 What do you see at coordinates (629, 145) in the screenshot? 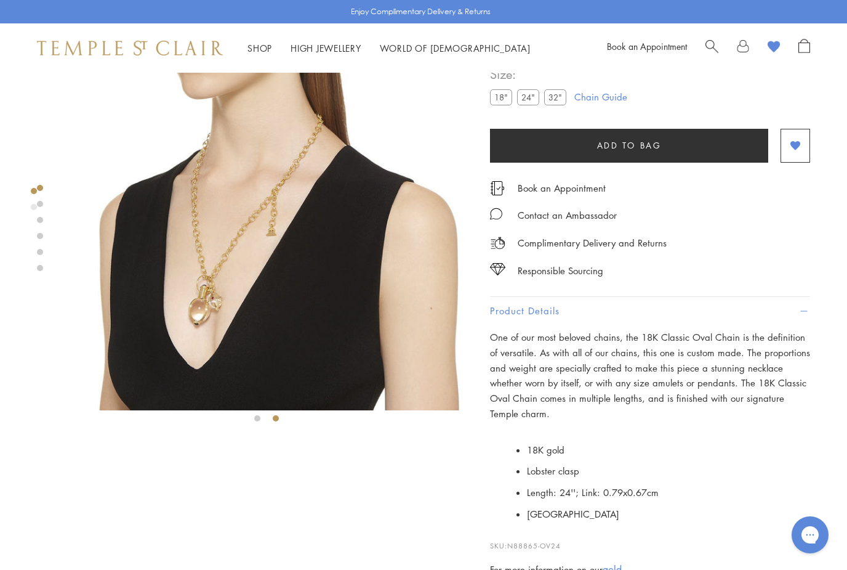
I see `button: Add to bag` at bounding box center [629, 145].